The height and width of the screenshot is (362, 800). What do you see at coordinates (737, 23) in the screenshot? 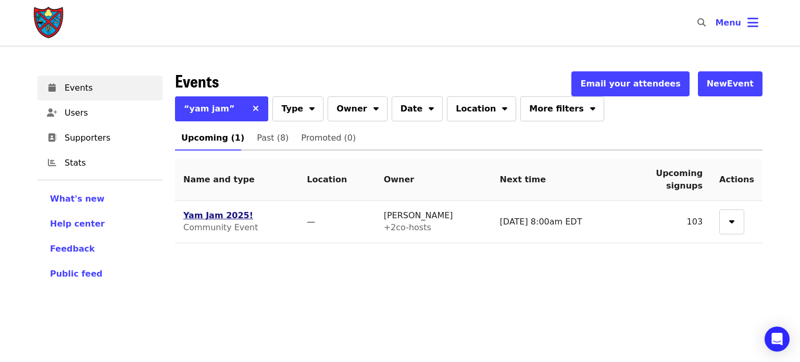
I see `button: Toggle account menu` at bounding box center [737, 23].